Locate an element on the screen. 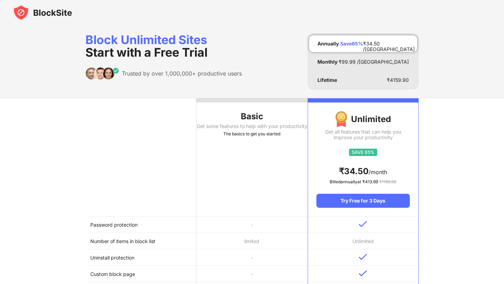  div: Save 65 % is located at coordinates (352, 44).